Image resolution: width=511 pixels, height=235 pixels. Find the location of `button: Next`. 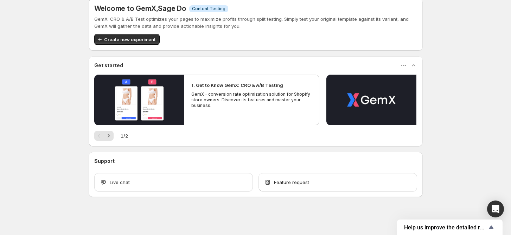

button: Next is located at coordinates (109, 136).